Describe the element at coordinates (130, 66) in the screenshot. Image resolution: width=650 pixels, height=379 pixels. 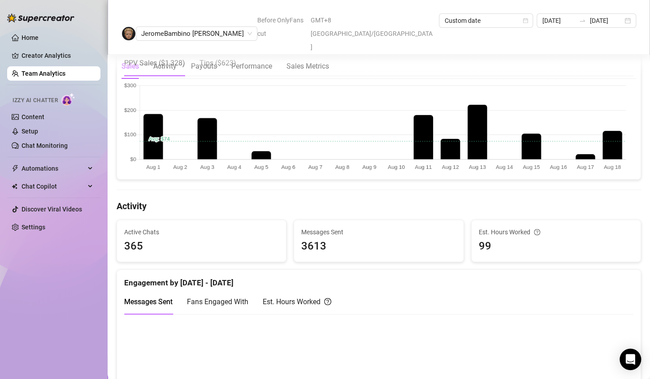
I see `div: Sales` at that location.